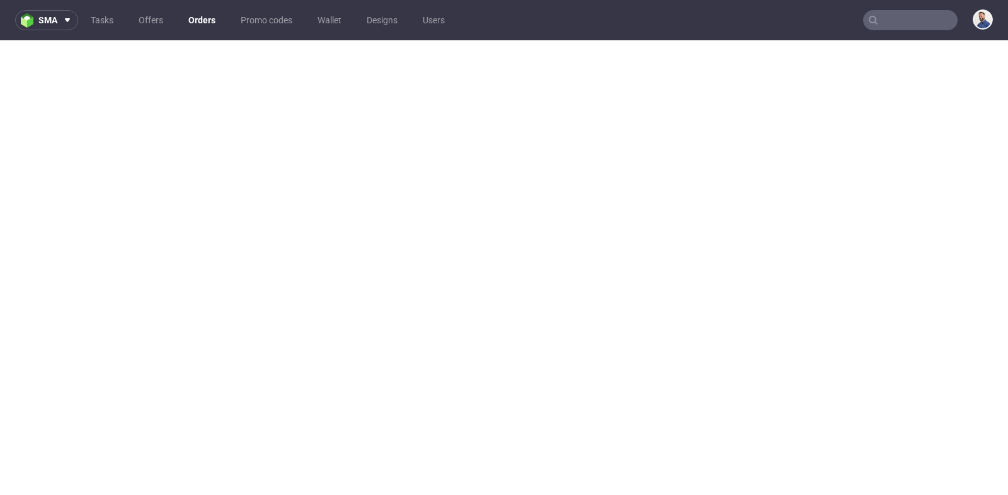 Image resolution: width=1008 pixels, height=495 pixels. What do you see at coordinates (983, 20) in the screenshot?
I see `img: Michał Rachański` at bounding box center [983, 20].